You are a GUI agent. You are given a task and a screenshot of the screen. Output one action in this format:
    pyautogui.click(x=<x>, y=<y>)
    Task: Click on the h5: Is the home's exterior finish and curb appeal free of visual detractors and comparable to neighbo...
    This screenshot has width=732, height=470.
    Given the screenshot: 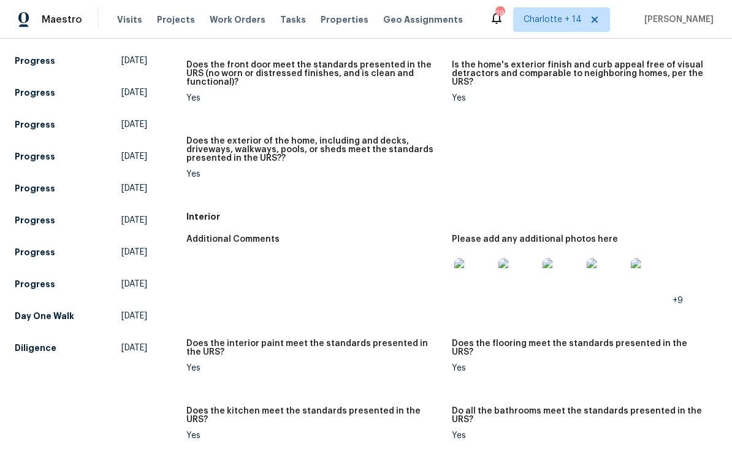 What is the action you would take?
    pyautogui.click(x=580, y=74)
    